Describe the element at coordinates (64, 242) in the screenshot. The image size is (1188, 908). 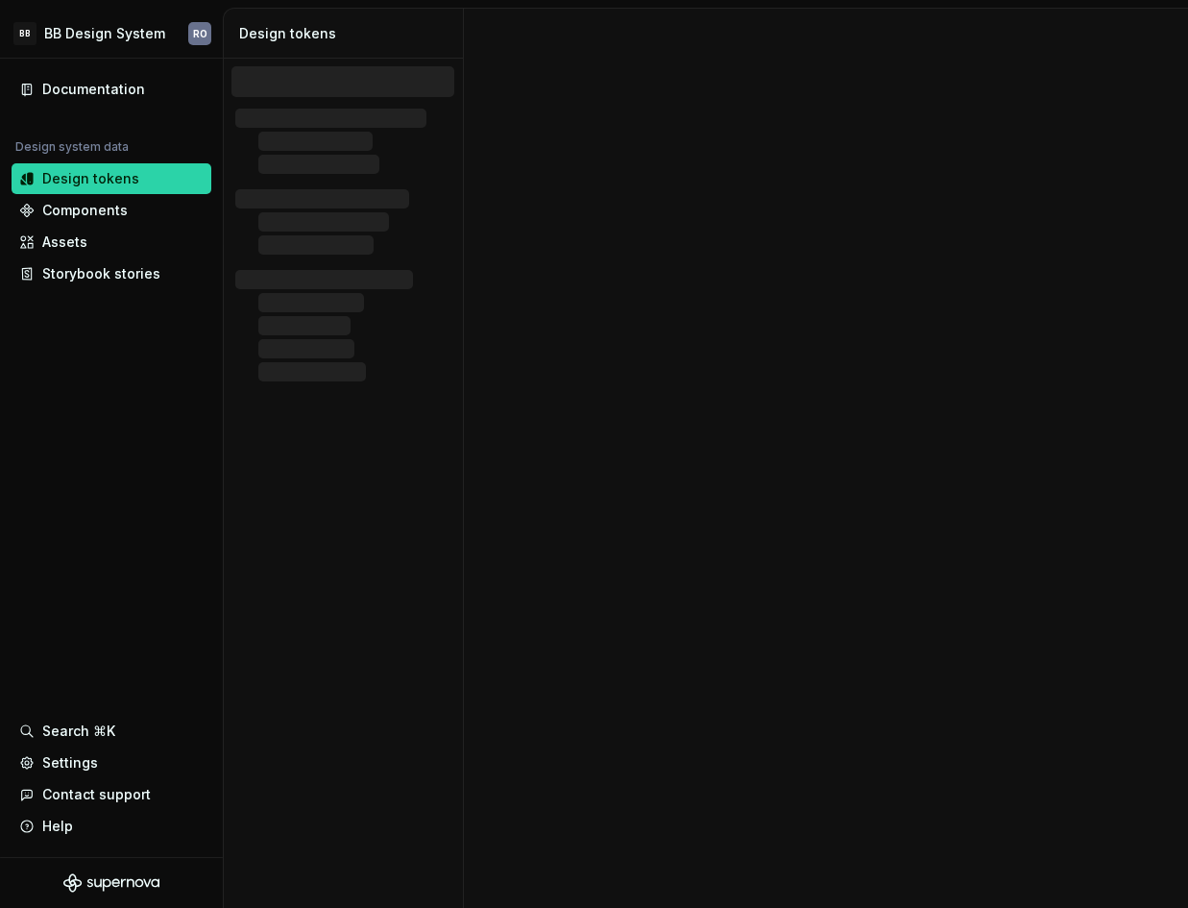
I see `div: Assets` at that location.